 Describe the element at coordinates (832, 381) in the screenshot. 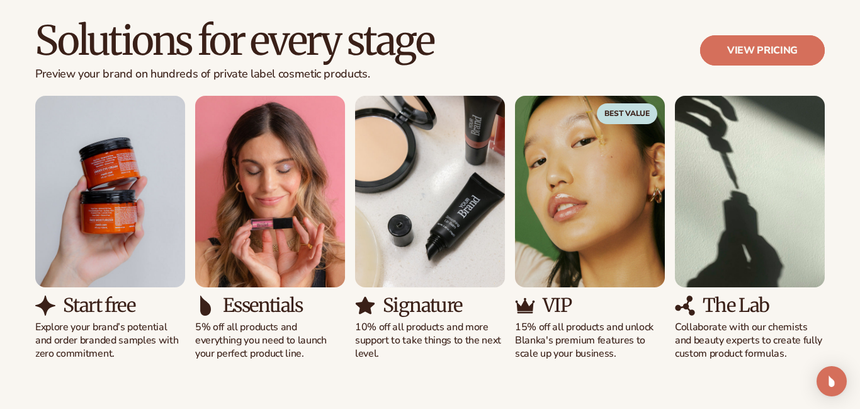

I see `div: Open Intercom Messenger` at that location.